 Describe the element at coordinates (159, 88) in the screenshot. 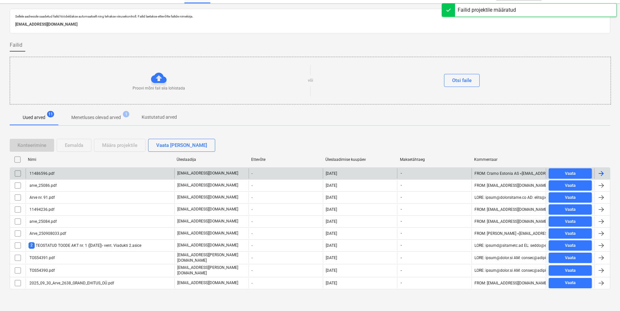

I see `p: Proovi mõni fail siia lohistada` at that location.